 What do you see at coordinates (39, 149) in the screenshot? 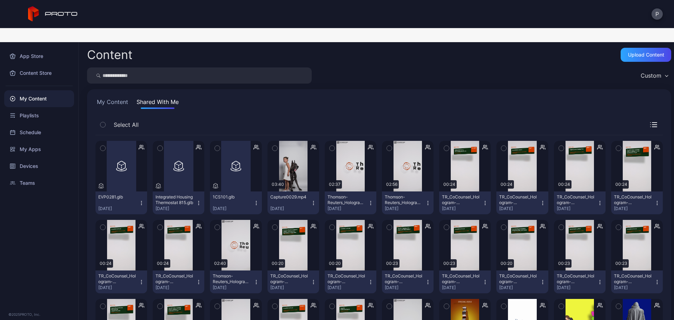
I see `div: My Apps` at bounding box center [39, 149].